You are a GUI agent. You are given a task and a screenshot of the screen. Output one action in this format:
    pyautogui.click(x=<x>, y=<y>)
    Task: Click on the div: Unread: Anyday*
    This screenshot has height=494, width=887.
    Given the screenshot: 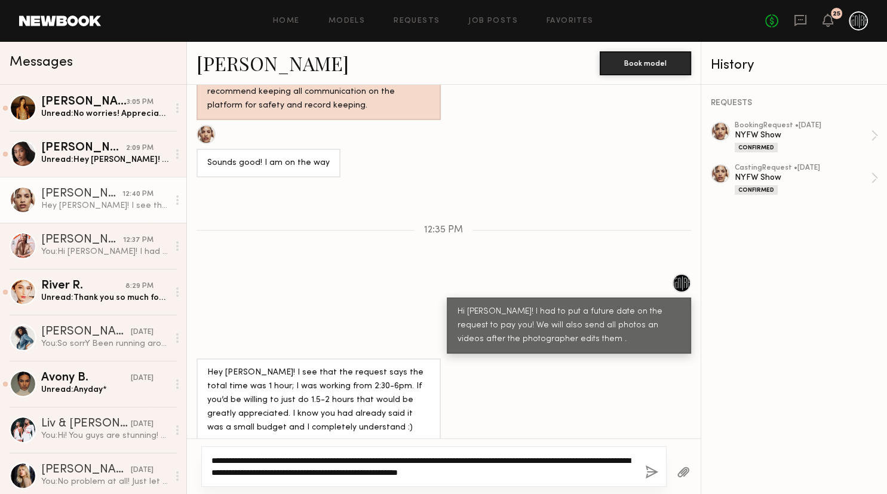 What is the action you would take?
    pyautogui.click(x=105, y=390)
    